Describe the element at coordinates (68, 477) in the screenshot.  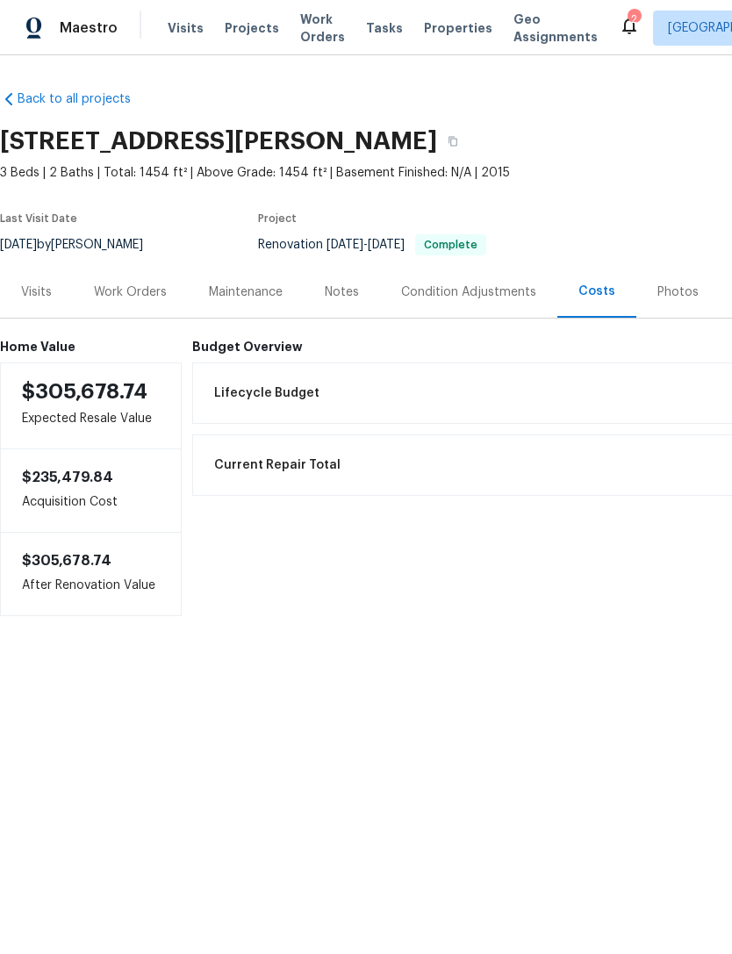
I see `span: $235,479.84` at that location.